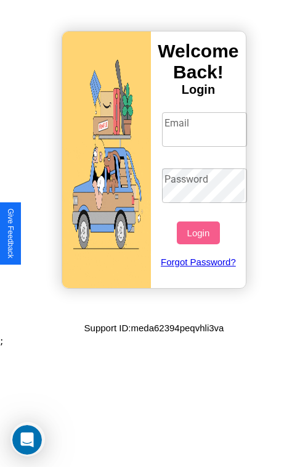  What do you see at coordinates (199, 261) in the screenshot?
I see `a: Forgot Password?` at bounding box center [199, 261].